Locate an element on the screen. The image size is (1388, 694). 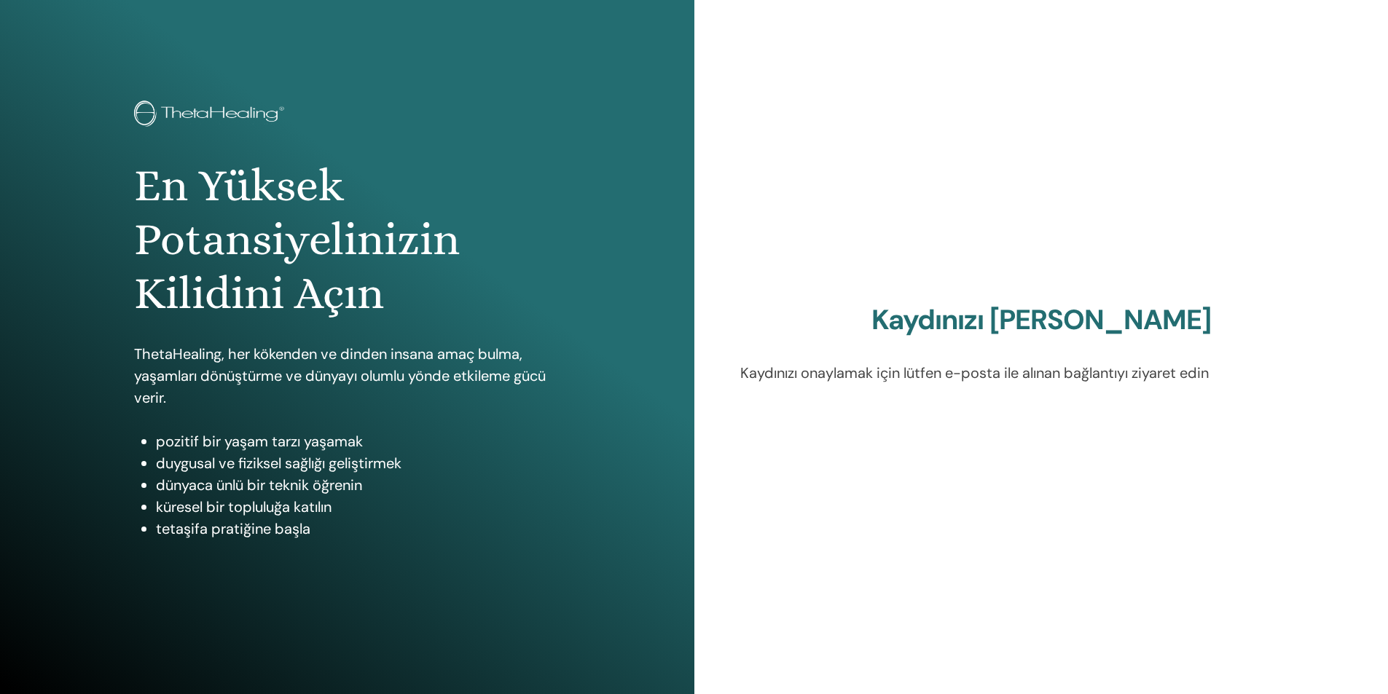
p: ThetaHealing, her kökenden ve dinden insana amaç bulma, yaşamları dönüştürme ve dünyayı olumlu yö... is located at coordinates (347, 376).